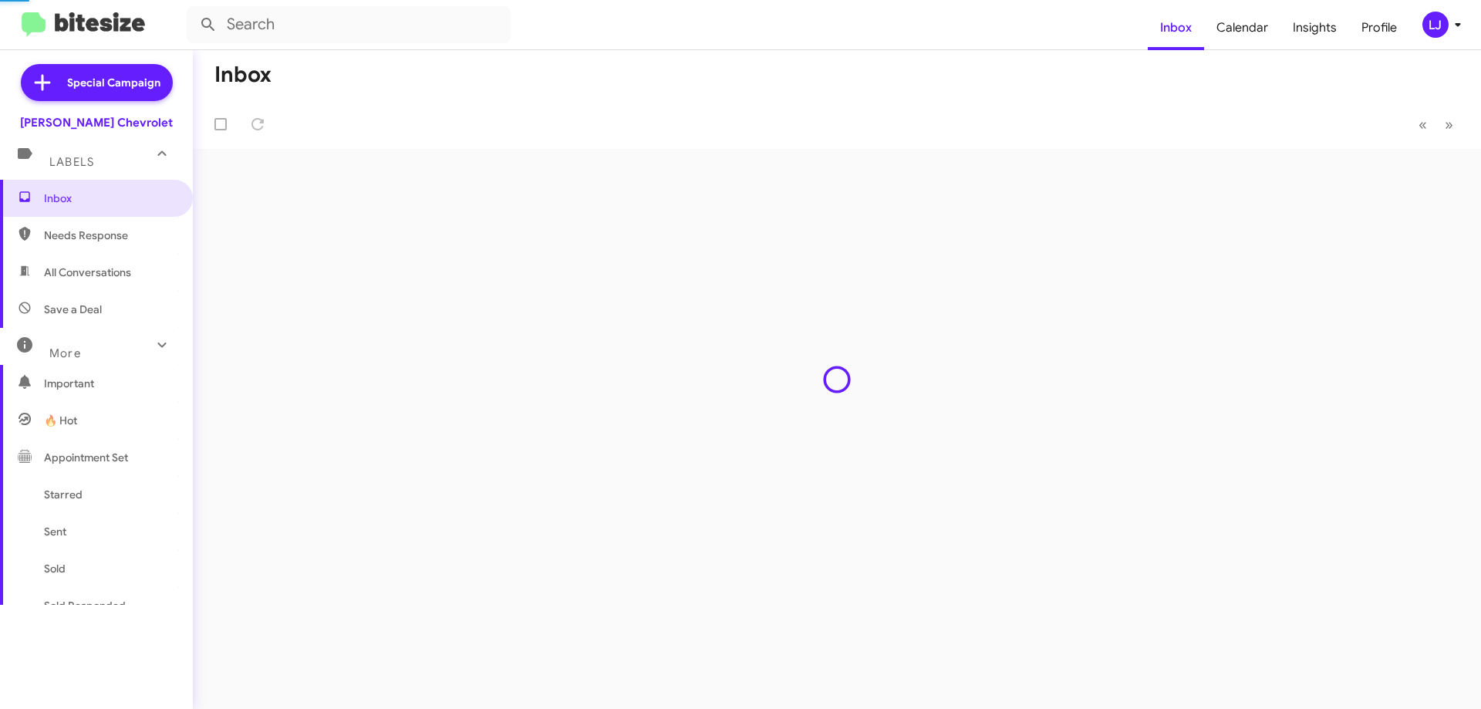 This screenshot has height=709, width=1481. What do you see at coordinates (1379, 28) in the screenshot?
I see `a: Profile` at bounding box center [1379, 28].